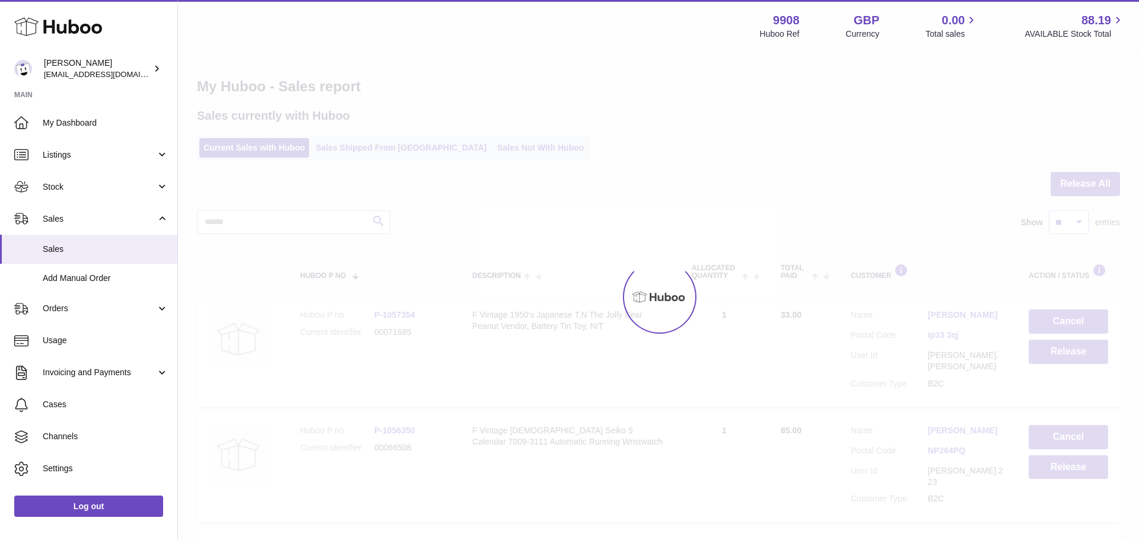 The height and width of the screenshot is (540, 1139). I want to click on span: Cases, so click(106, 405).